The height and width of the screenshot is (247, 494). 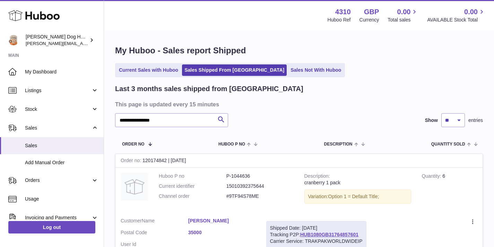 What do you see at coordinates (192, 176) in the screenshot?
I see `dt: Huboo P no` at bounding box center [192, 176].